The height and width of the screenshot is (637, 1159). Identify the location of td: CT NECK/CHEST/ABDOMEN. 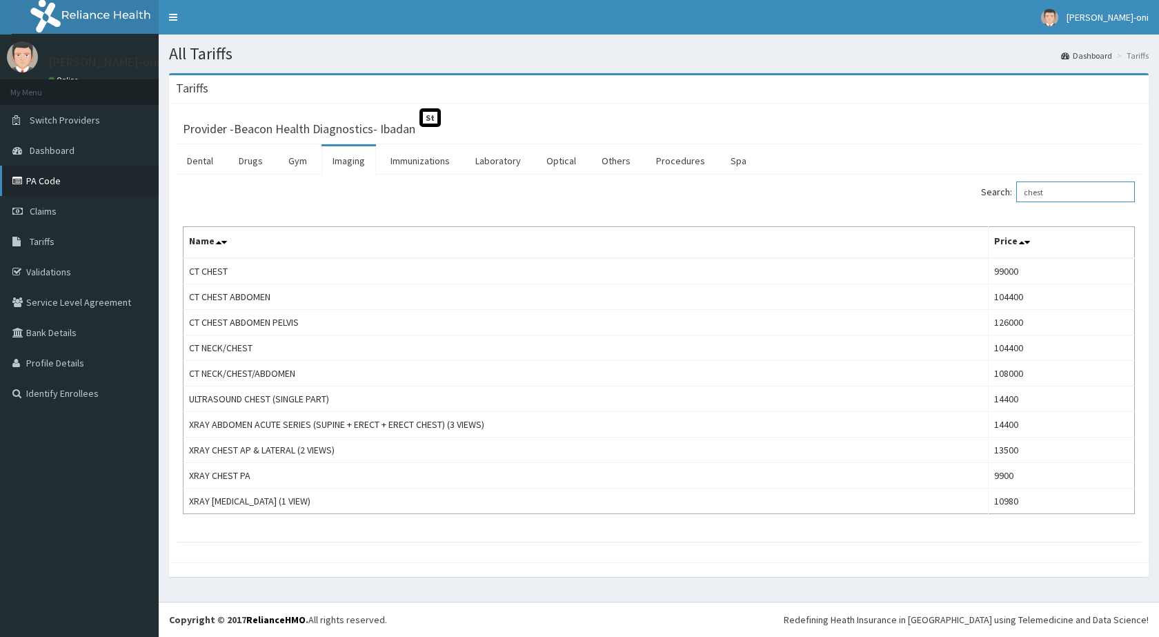
(586, 373).